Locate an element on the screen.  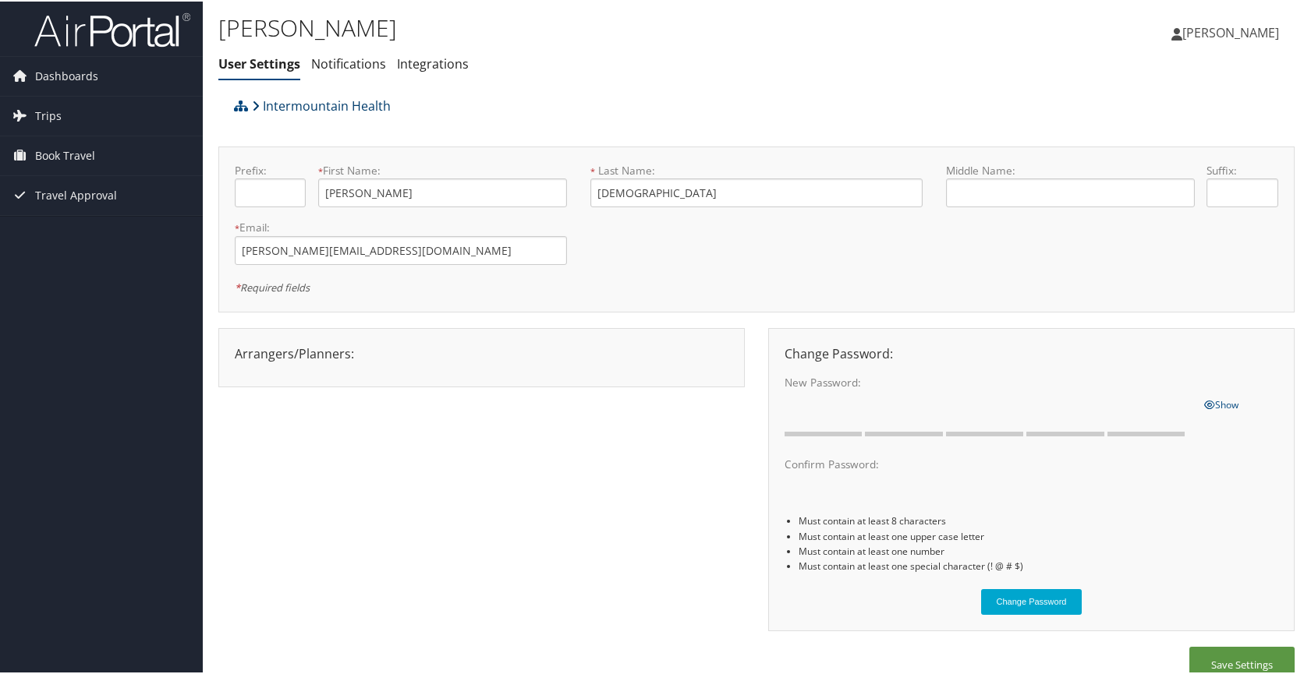
li: Must contain at least one number is located at coordinates (1038, 550).